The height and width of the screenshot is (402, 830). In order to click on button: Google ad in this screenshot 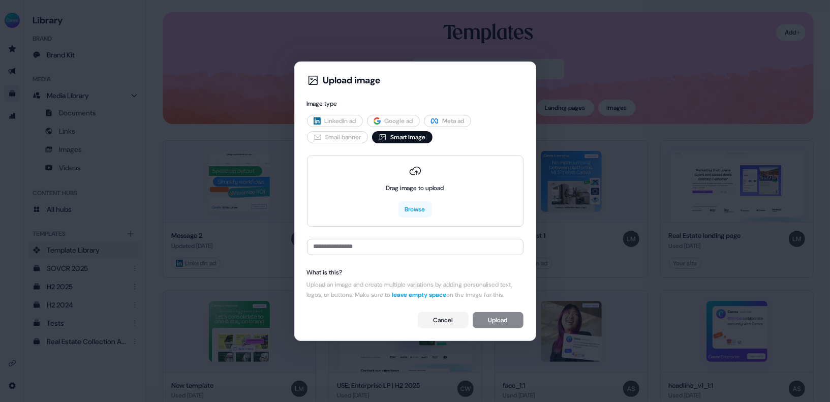, I will do `click(393, 121)`.